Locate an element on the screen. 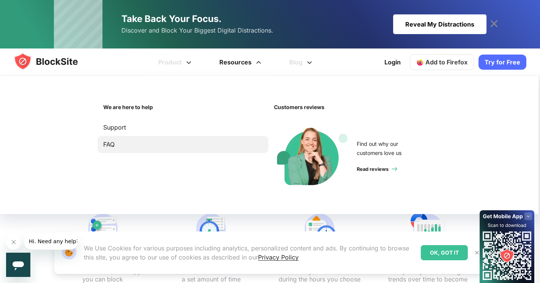 The width and height of the screenshot is (540, 283). span: Discover and Block Your Biggest Digital Distractions. is located at coordinates (197, 30).